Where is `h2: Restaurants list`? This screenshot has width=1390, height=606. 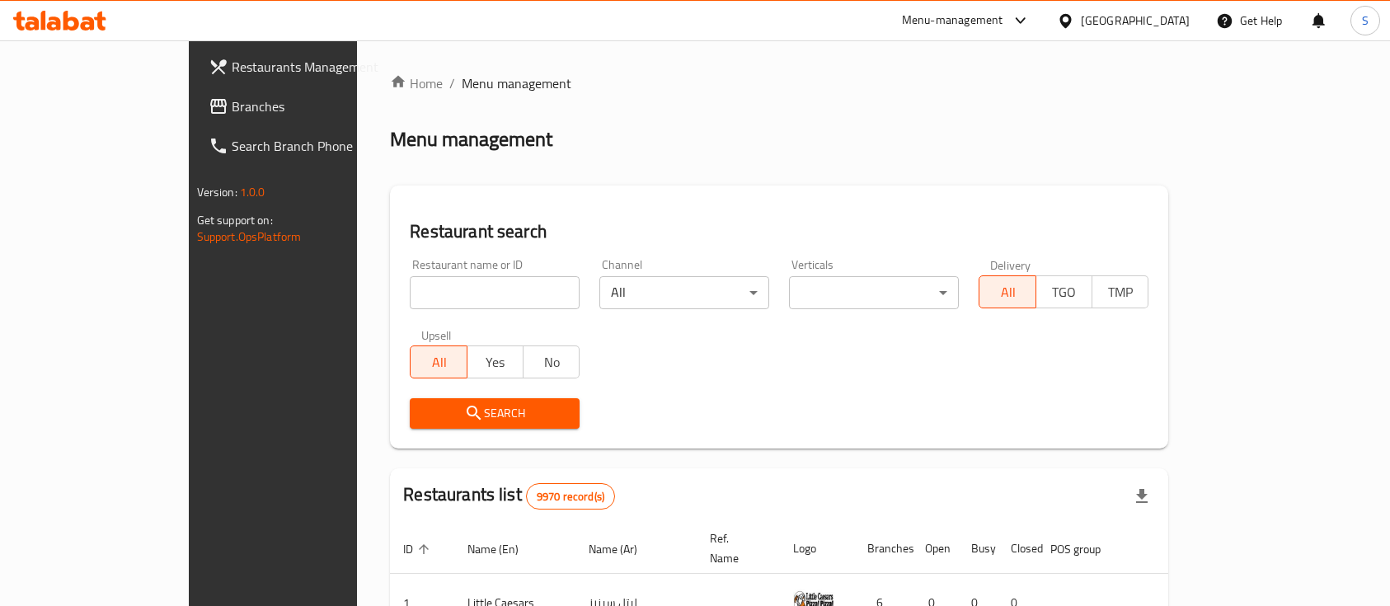
h2: Restaurants list is located at coordinates (509, 496).